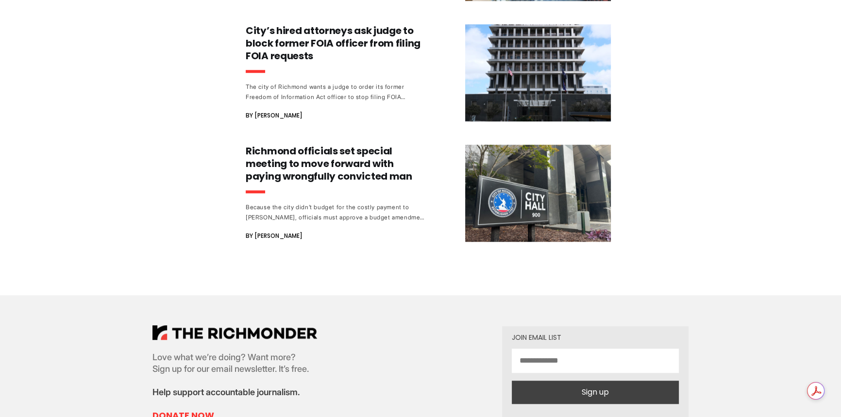 This screenshot has width=841, height=417. I want to click on img: City’s hired attorneys ask judge to block former FOIA officer from filing FOIA requests, so click(538, 73).